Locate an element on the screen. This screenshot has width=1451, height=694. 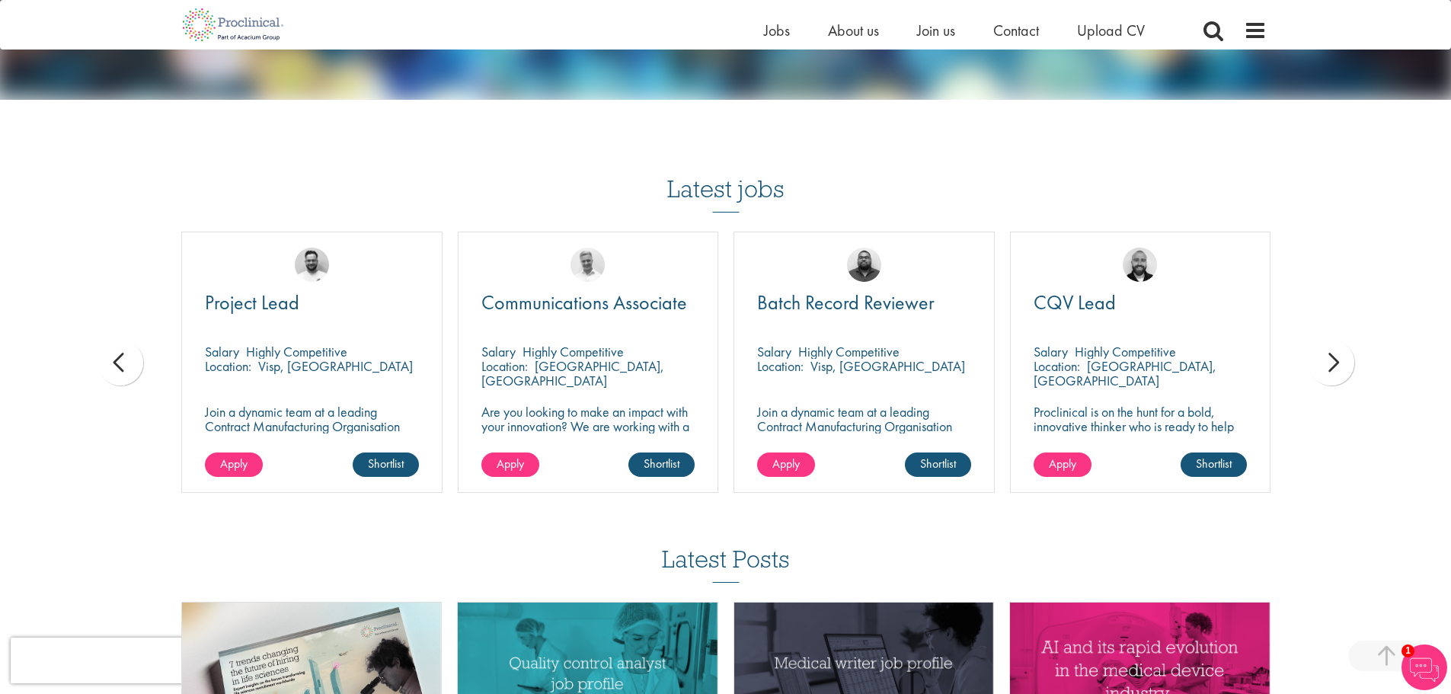
div: prev is located at coordinates (120, 363).